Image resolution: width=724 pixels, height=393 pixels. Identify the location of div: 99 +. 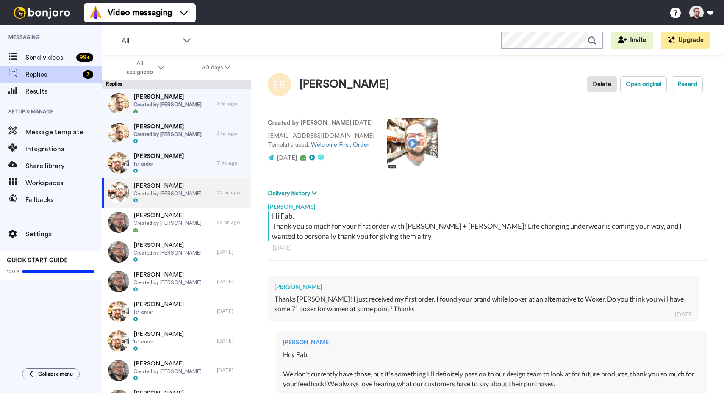
(85, 58).